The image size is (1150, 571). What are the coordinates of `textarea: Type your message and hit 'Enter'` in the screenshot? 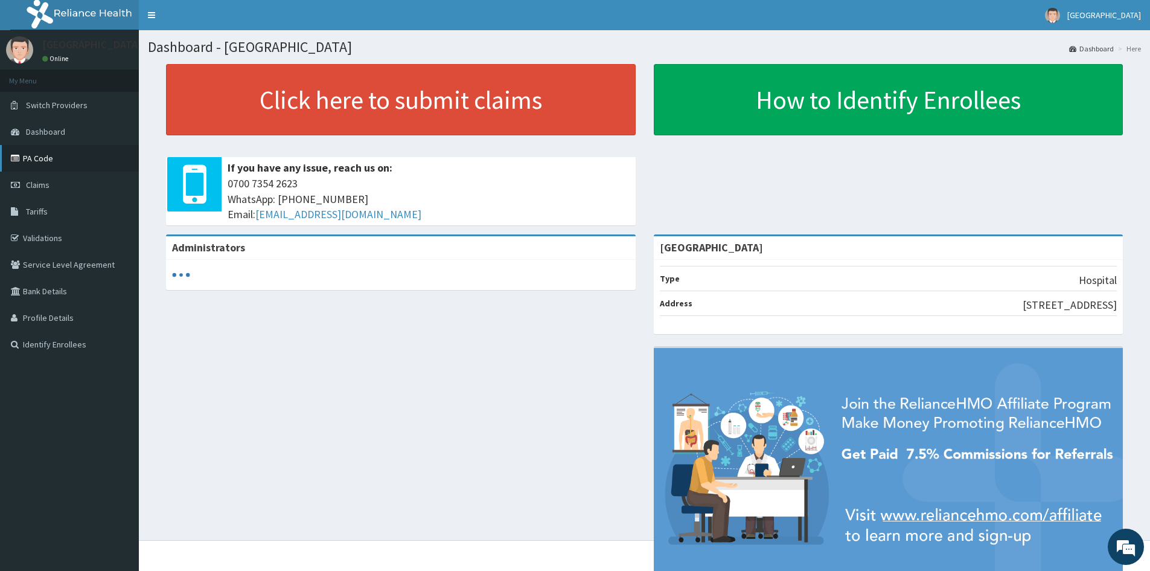 It's located at (118, 351).